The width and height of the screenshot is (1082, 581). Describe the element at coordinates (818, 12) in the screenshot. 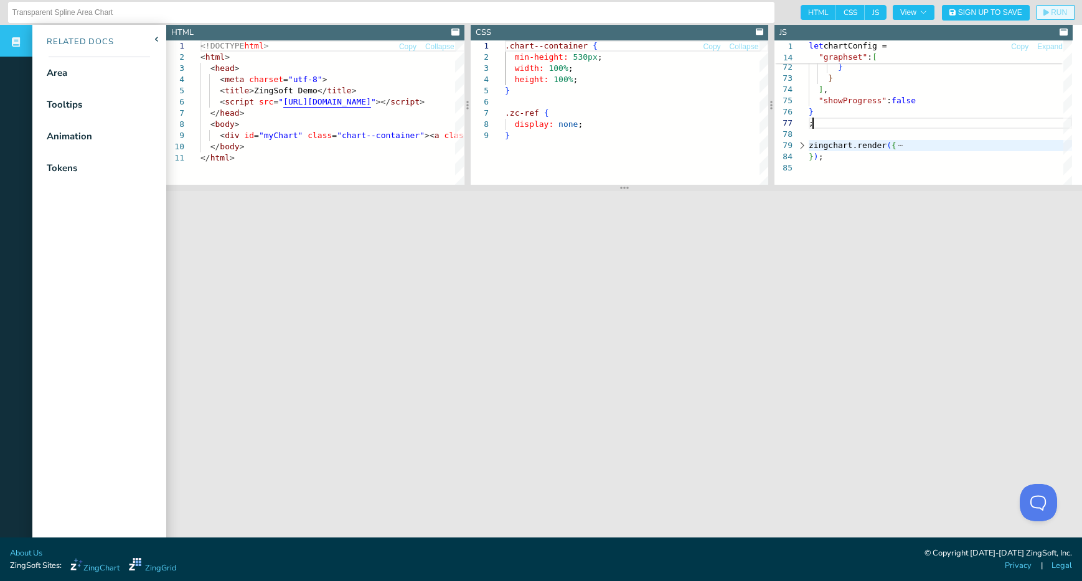

I see `span: HTML` at that location.